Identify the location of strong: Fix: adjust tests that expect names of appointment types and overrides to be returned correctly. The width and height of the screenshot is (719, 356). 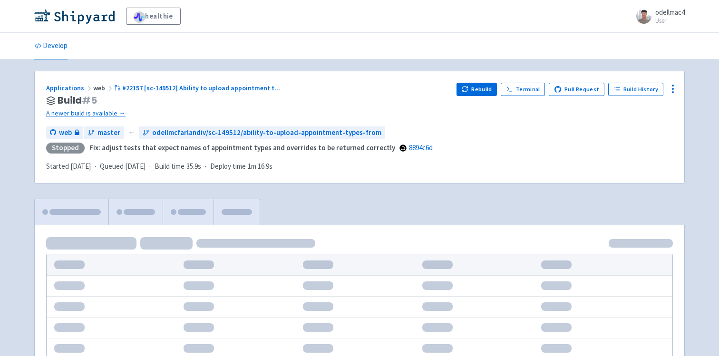
(242, 147).